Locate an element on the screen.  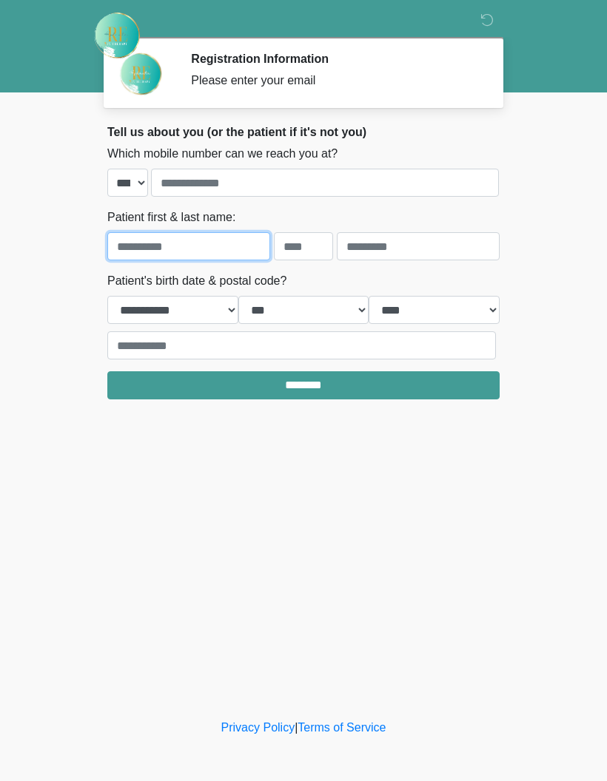
h2: Tell us about you (or the patient if it's not you) is located at coordinates (303, 132).